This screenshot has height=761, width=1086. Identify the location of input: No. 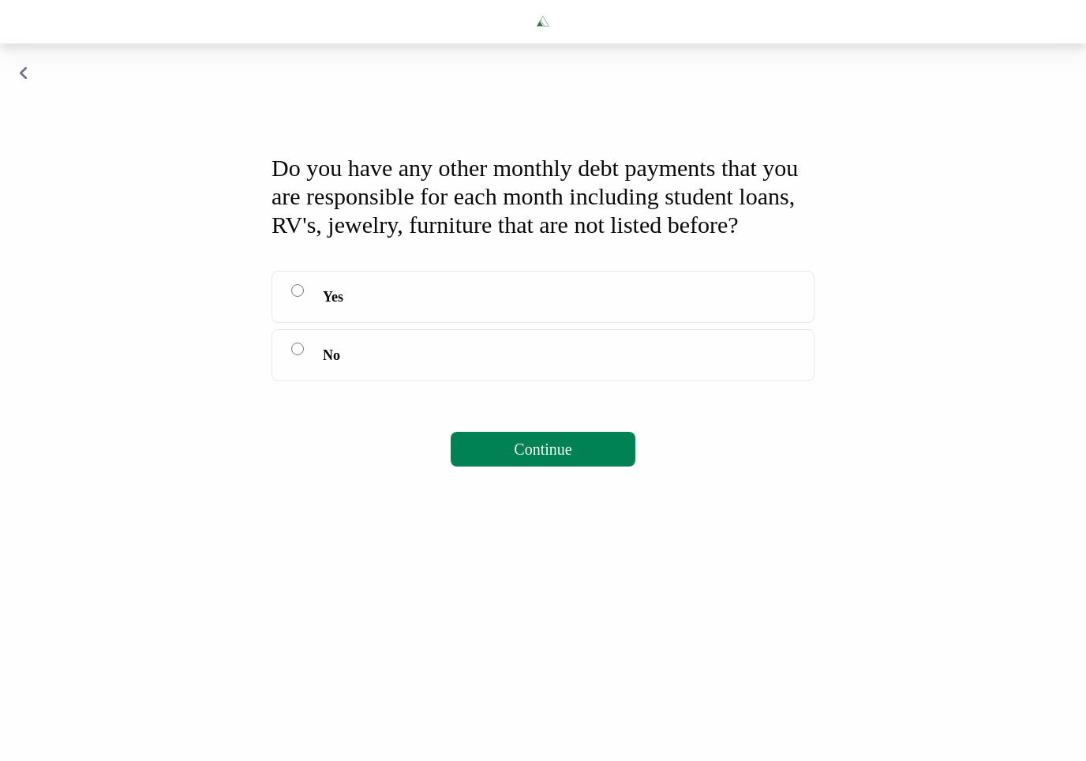
(298, 350).